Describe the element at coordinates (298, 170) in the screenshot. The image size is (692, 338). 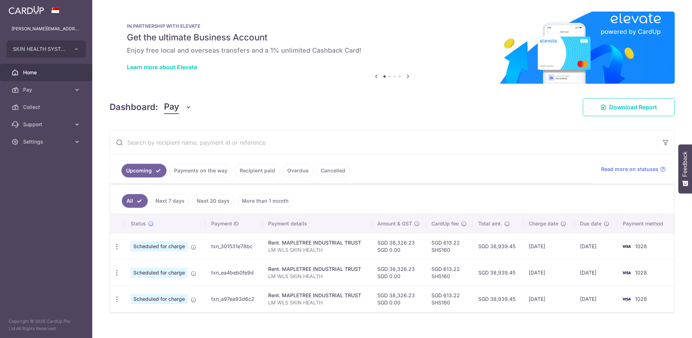
I see `a: Overdue` at that location.